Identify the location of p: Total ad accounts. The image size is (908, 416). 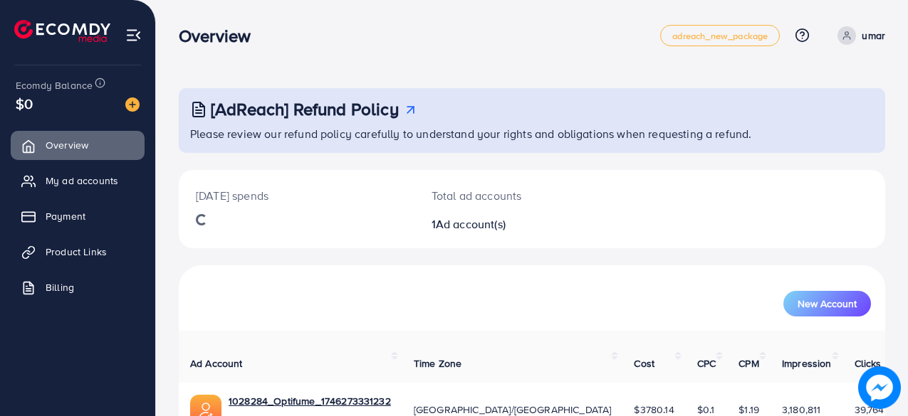
(503, 196).